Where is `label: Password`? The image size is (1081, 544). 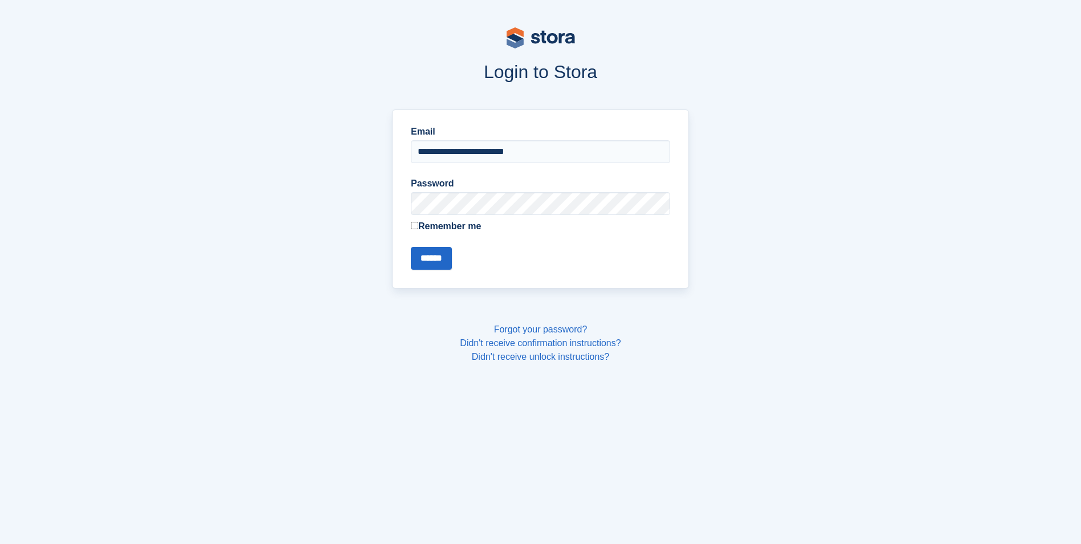
label: Password is located at coordinates (540, 184).